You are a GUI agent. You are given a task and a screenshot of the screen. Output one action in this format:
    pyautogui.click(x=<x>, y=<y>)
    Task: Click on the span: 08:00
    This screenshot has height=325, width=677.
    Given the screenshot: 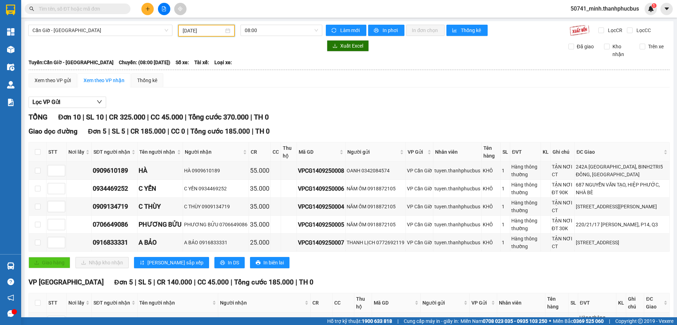 What is the action you would take?
    pyautogui.click(x=281, y=30)
    